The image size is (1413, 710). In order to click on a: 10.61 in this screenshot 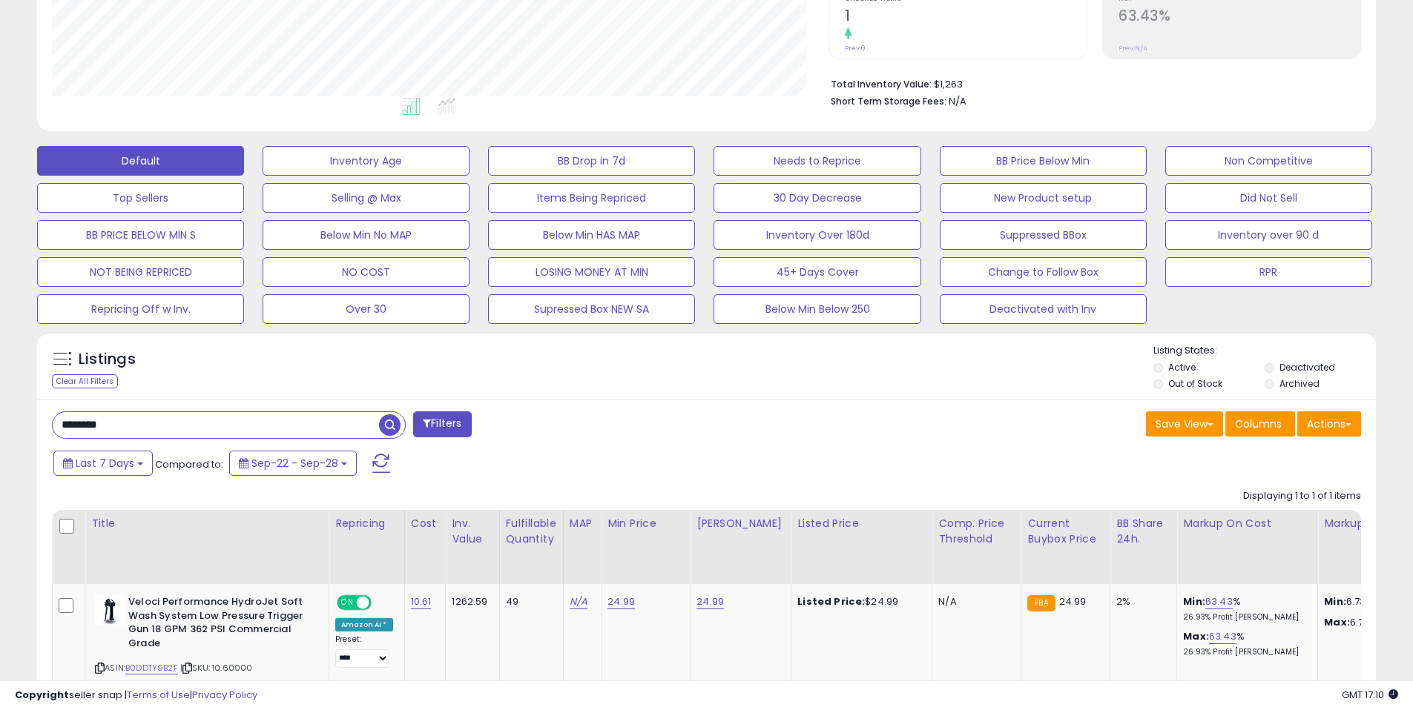, I will do `click(421, 602)`.